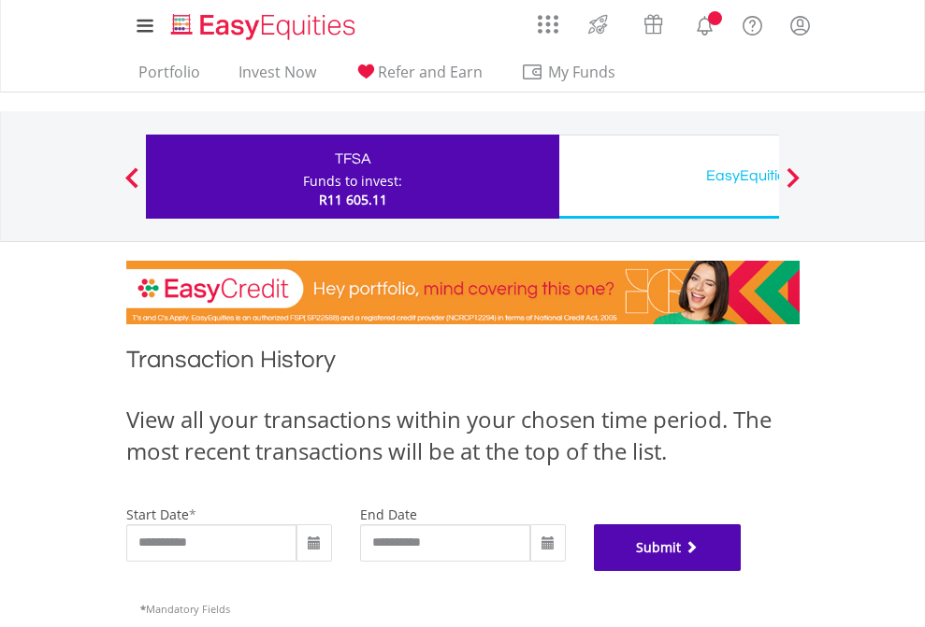 This screenshot has height=627, width=925. Describe the element at coordinates (352, 181) in the screenshot. I see `div: Funds to invest:` at that location.